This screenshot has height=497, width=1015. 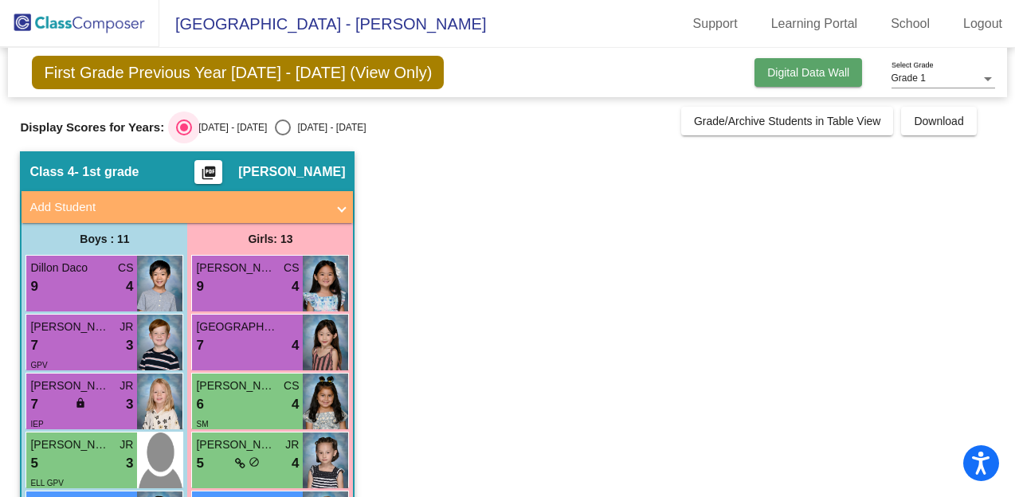 What do you see at coordinates (814, 24) in the screenshot?
I see `a: Learning Portal` at bounding box center [814, 24].